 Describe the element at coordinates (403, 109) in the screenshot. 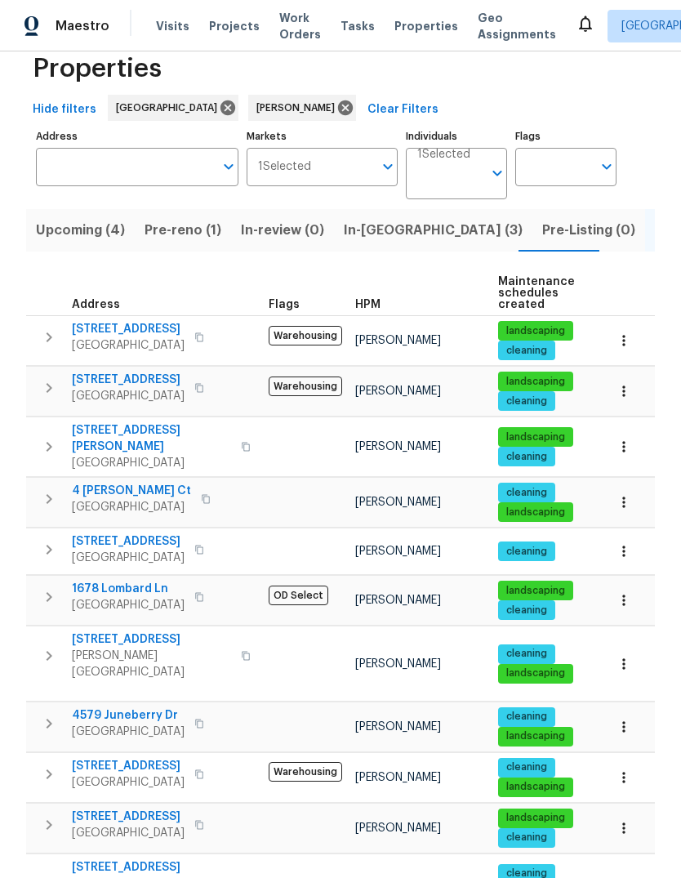

I see `span: Clear Filters` at that location.